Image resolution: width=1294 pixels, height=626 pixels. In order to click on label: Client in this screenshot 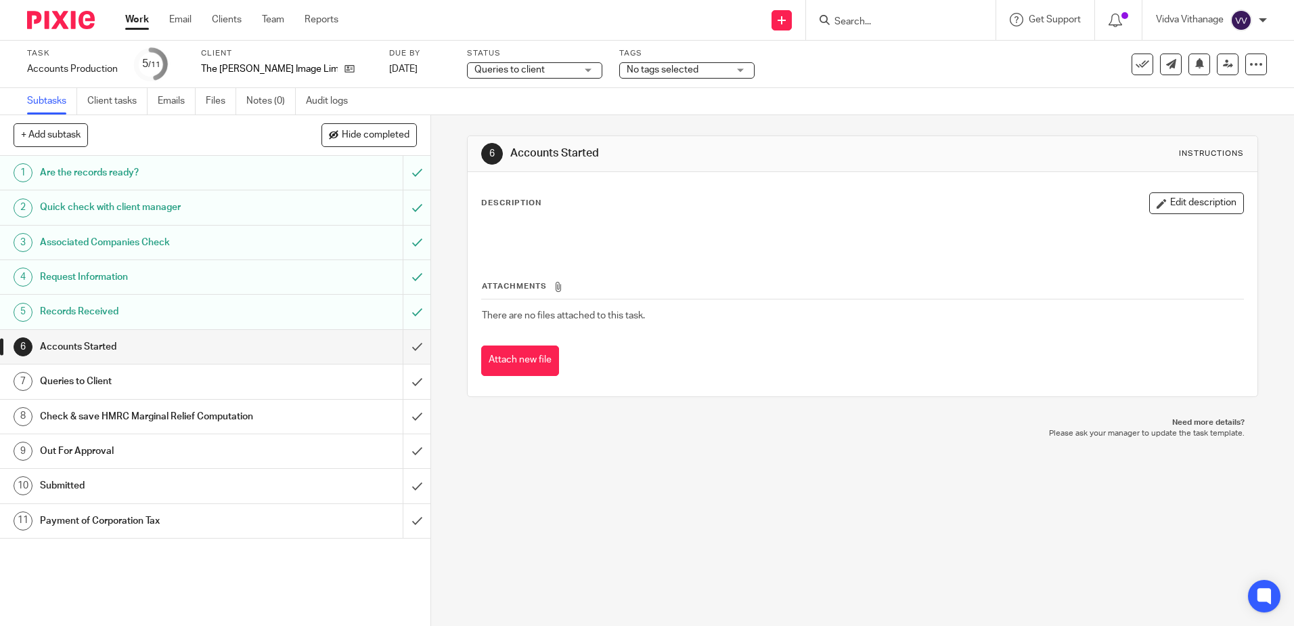, I will do `click(286, 53)`.